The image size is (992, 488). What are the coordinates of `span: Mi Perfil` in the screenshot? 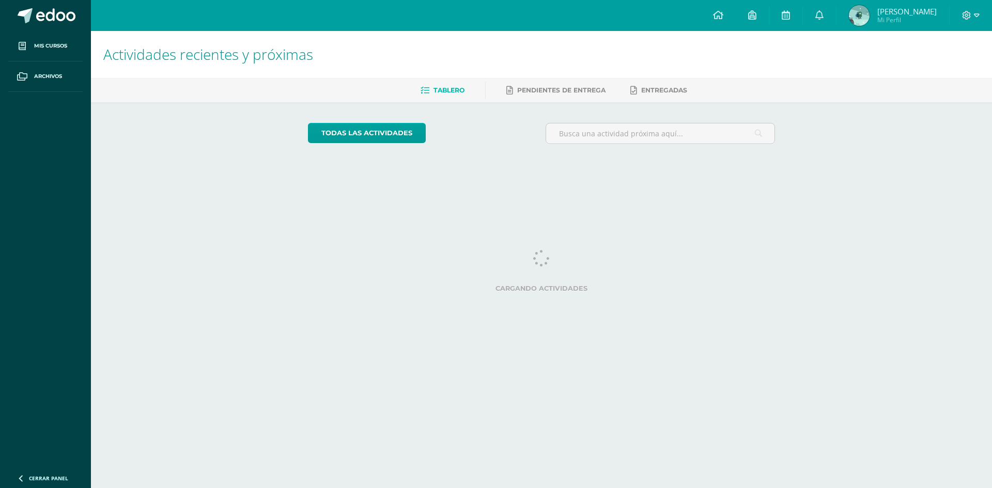 It's located at (907, 20).